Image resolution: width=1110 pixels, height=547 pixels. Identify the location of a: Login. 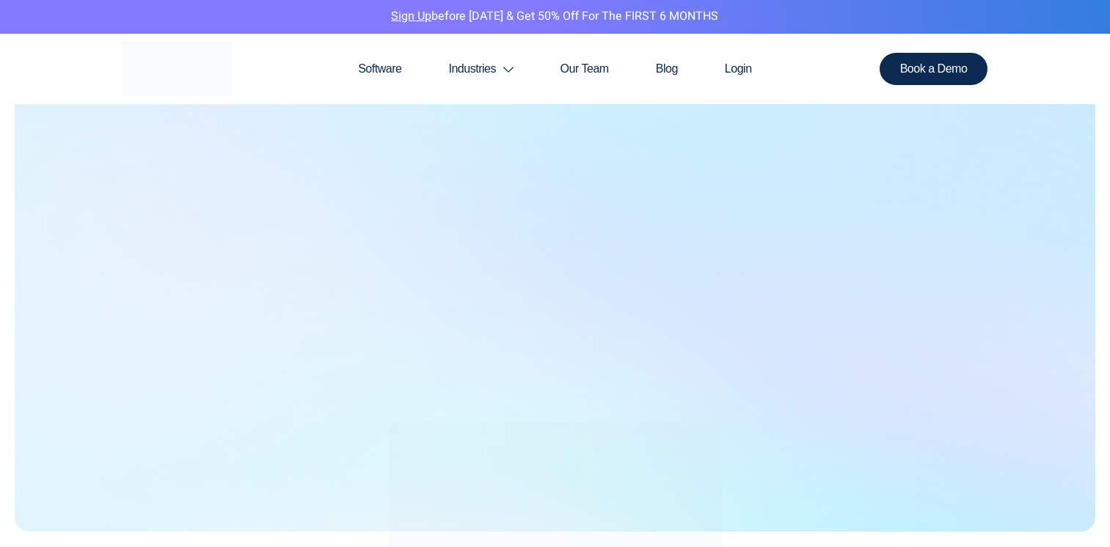
(738, 69).